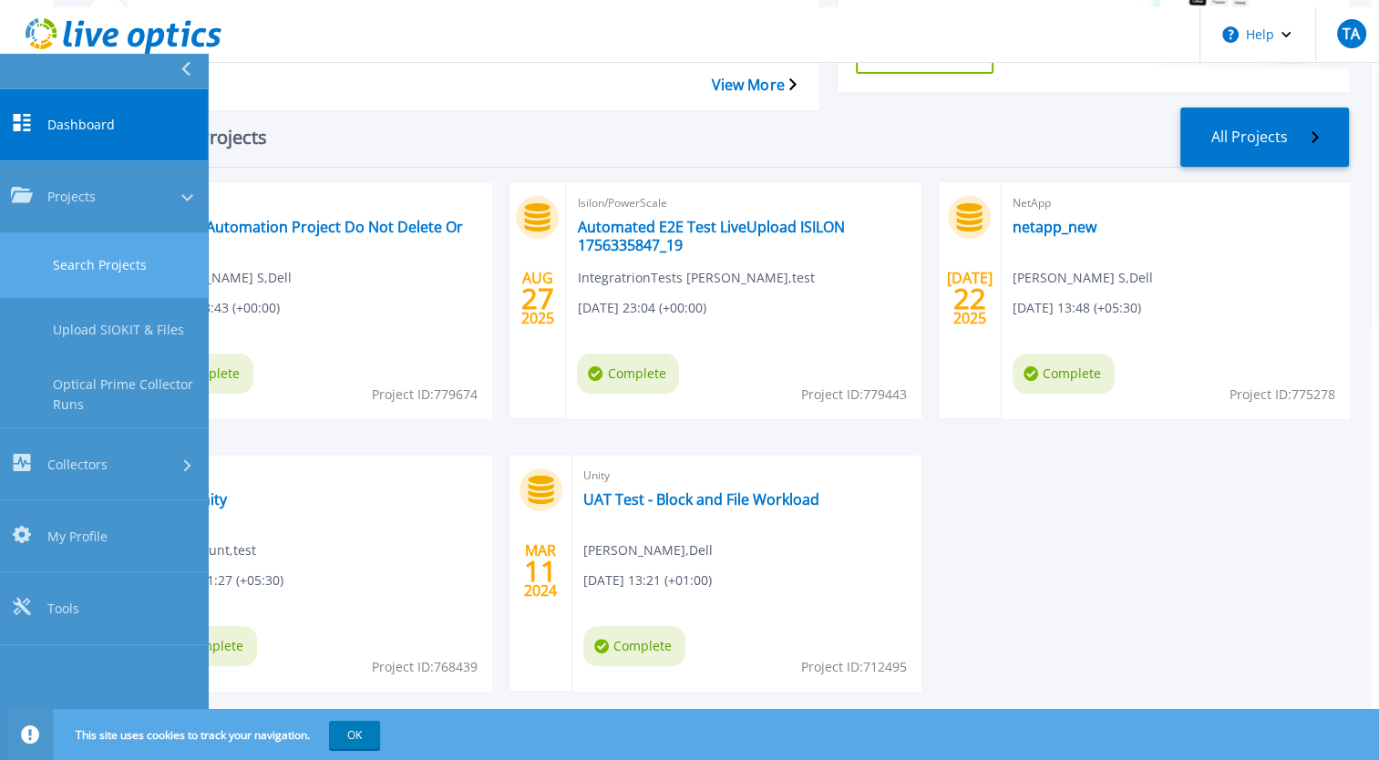 This screenshot has width=1379, height=760. Describe the element at coordinates (753, 85) in the screenshot. I see `a: View More` at that location.